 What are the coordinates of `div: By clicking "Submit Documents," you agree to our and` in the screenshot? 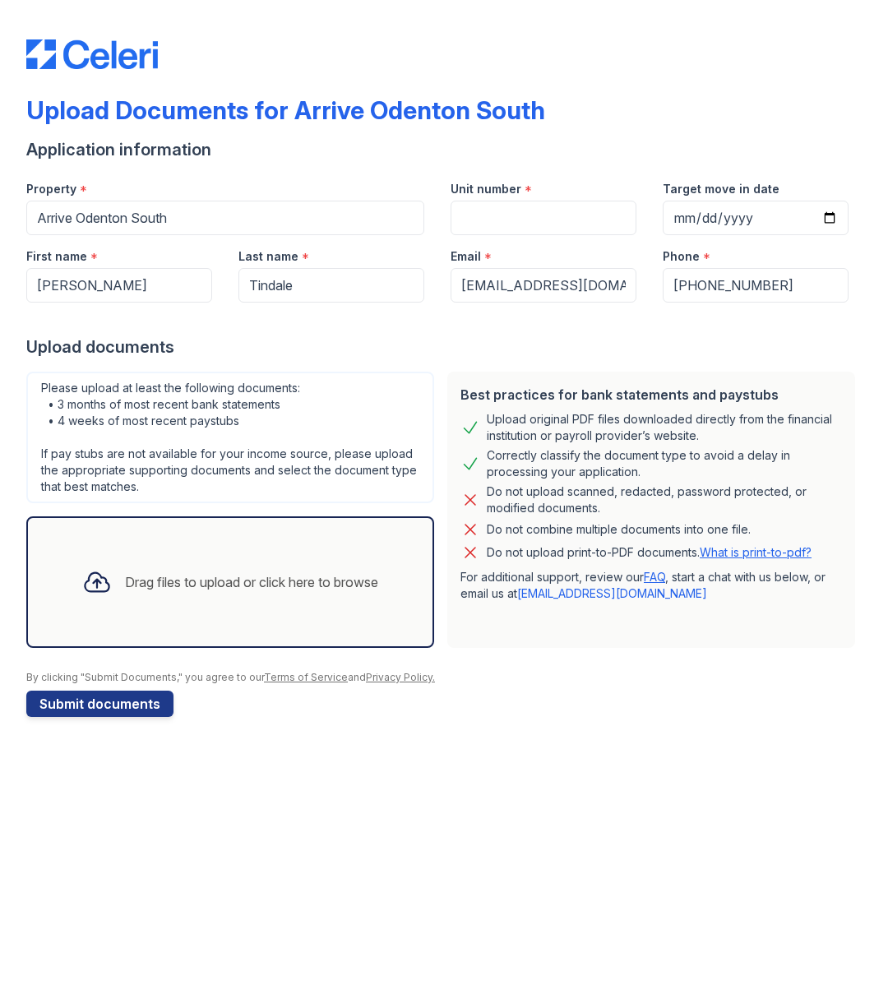 It's located at (444, 678).